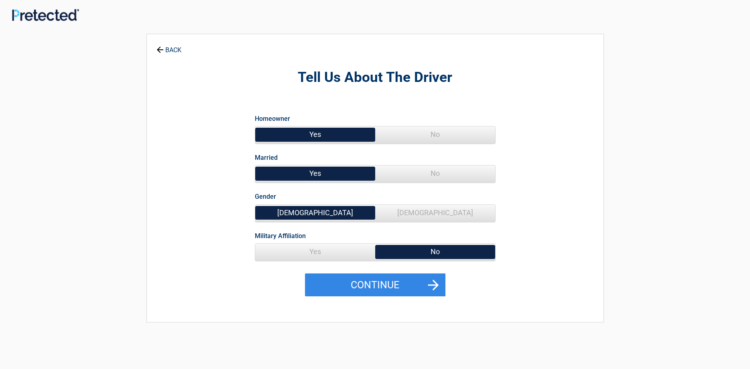  What do you see at coordinates (169, 46) in the screenshot?
I see `a: BACK` at bounding box center [169, 46].